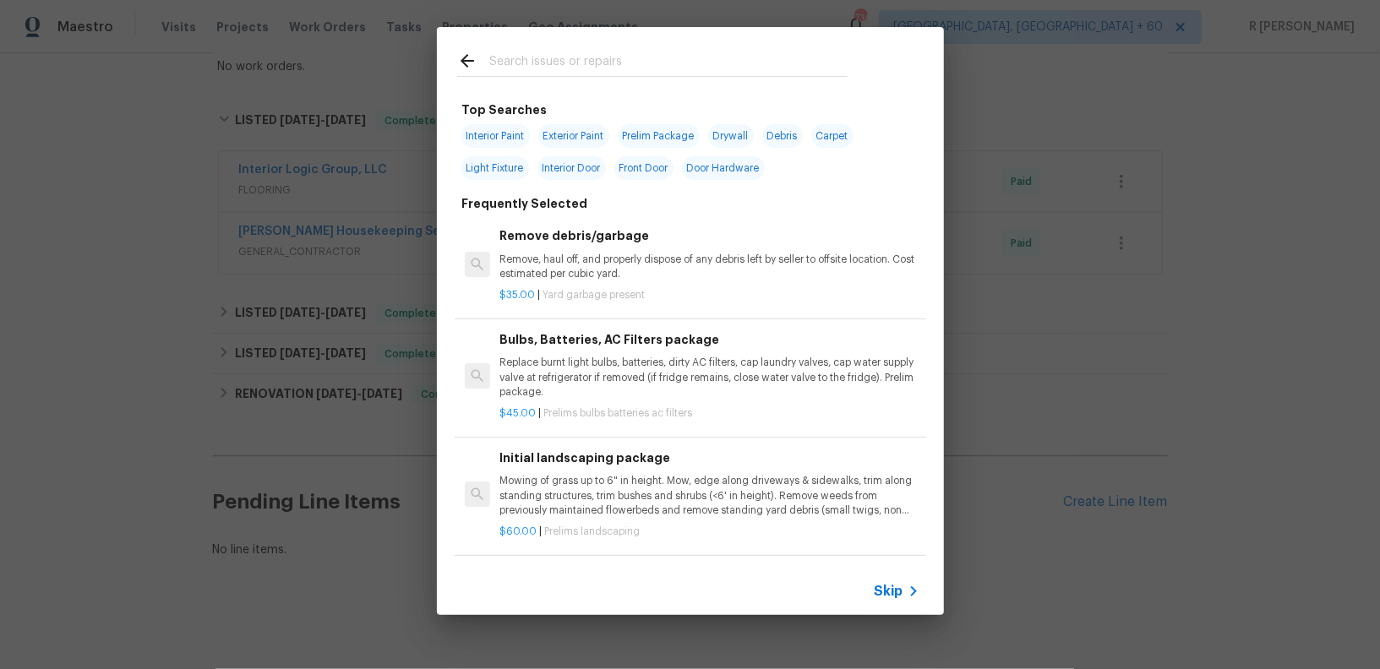 This screenshot has height=669, width=1380. What do you see at coordinates (525, 204) in the screenshot?
I see `h6: Frequently Selected` at bounding box center [525, 204].